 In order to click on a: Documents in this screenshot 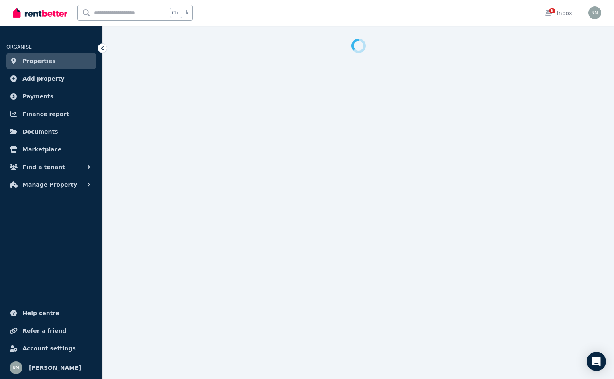, I will do `click(51, 132)`.